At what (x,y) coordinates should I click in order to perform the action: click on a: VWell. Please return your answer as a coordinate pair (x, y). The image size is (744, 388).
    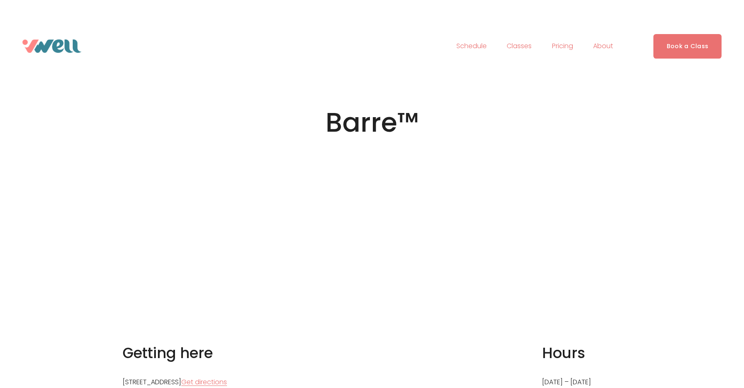
    Looking at the image, I should click on (52, 46).